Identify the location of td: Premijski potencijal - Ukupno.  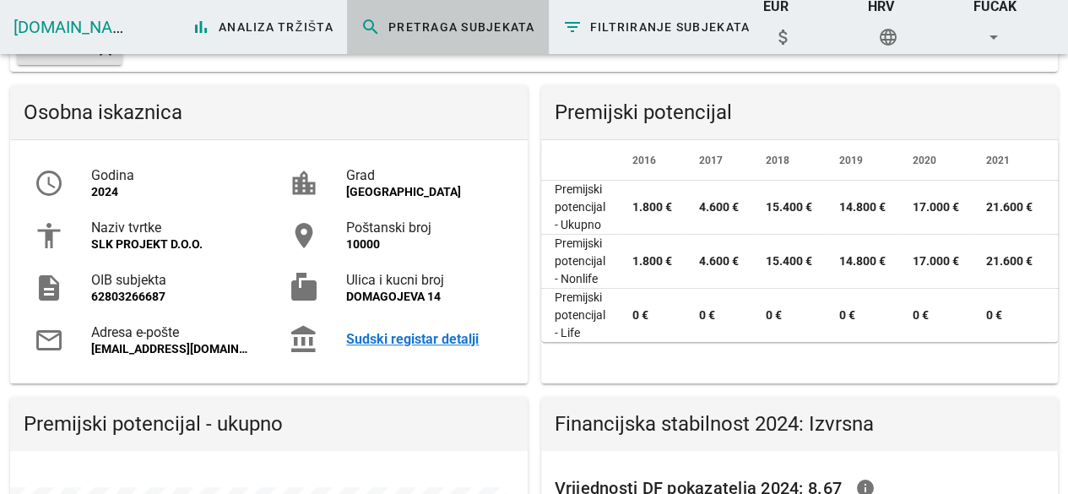
(580, 208).